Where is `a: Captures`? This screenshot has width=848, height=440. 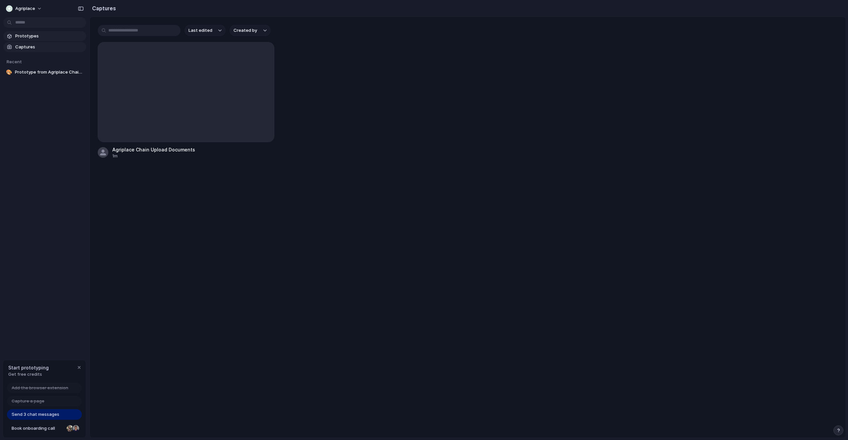 a: Captures is located at coordinates (45, 47).